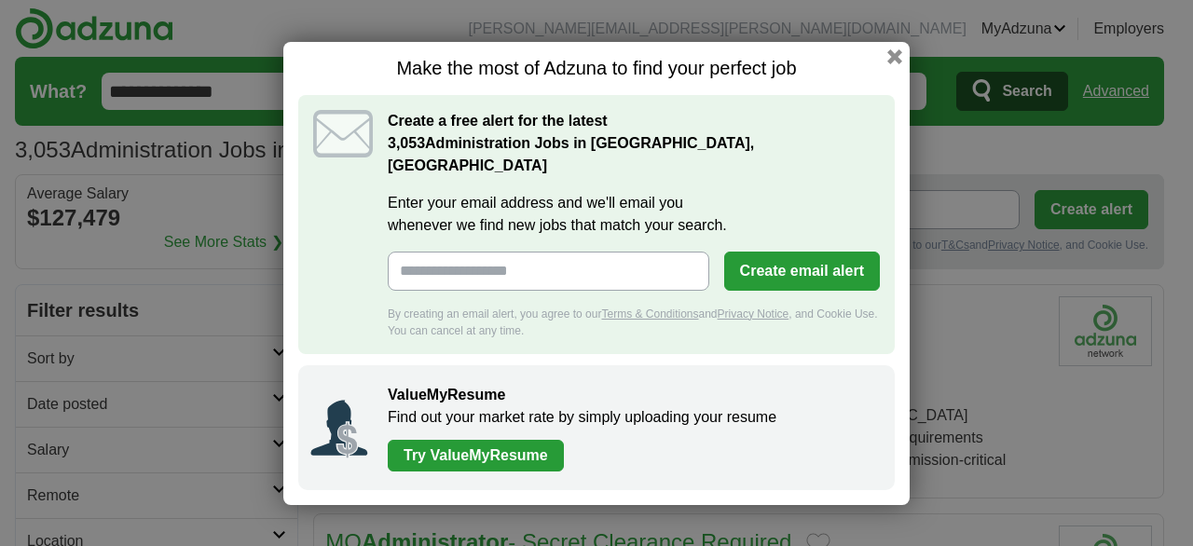  What do you see at coordinates (650, 314) in the screenshot?
I see `a: Terms & Conditions` at bounding box center [650, 314].